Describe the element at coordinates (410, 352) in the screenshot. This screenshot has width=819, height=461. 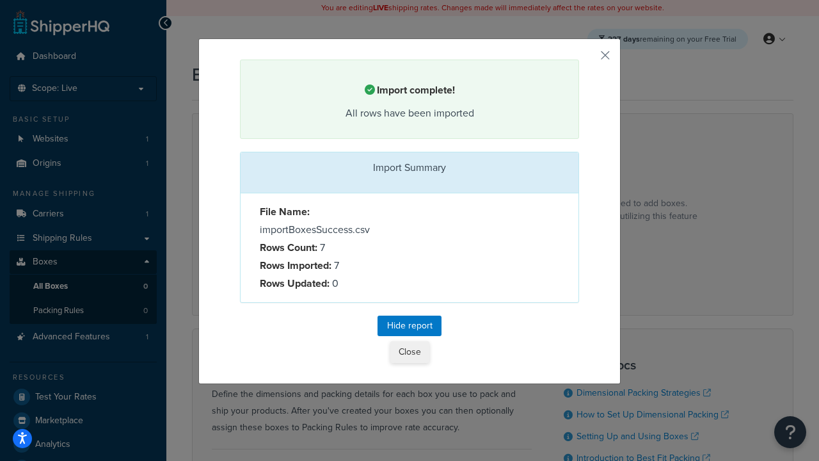
I see `button: Close` at that location.